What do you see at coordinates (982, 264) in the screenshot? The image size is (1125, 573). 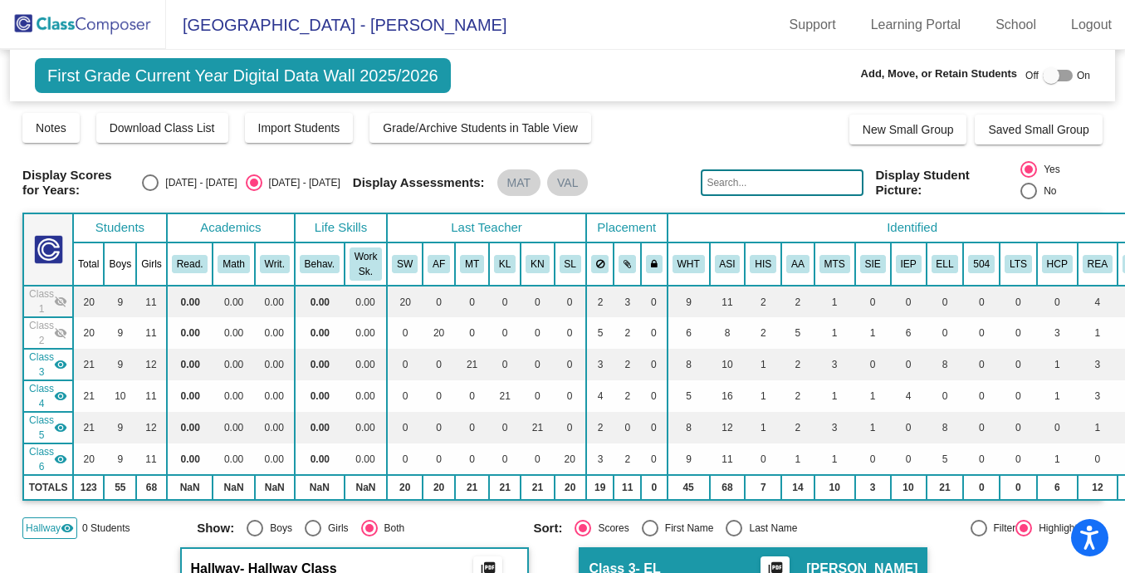 I see `th: Section 504` at bounding box center [982, 264].